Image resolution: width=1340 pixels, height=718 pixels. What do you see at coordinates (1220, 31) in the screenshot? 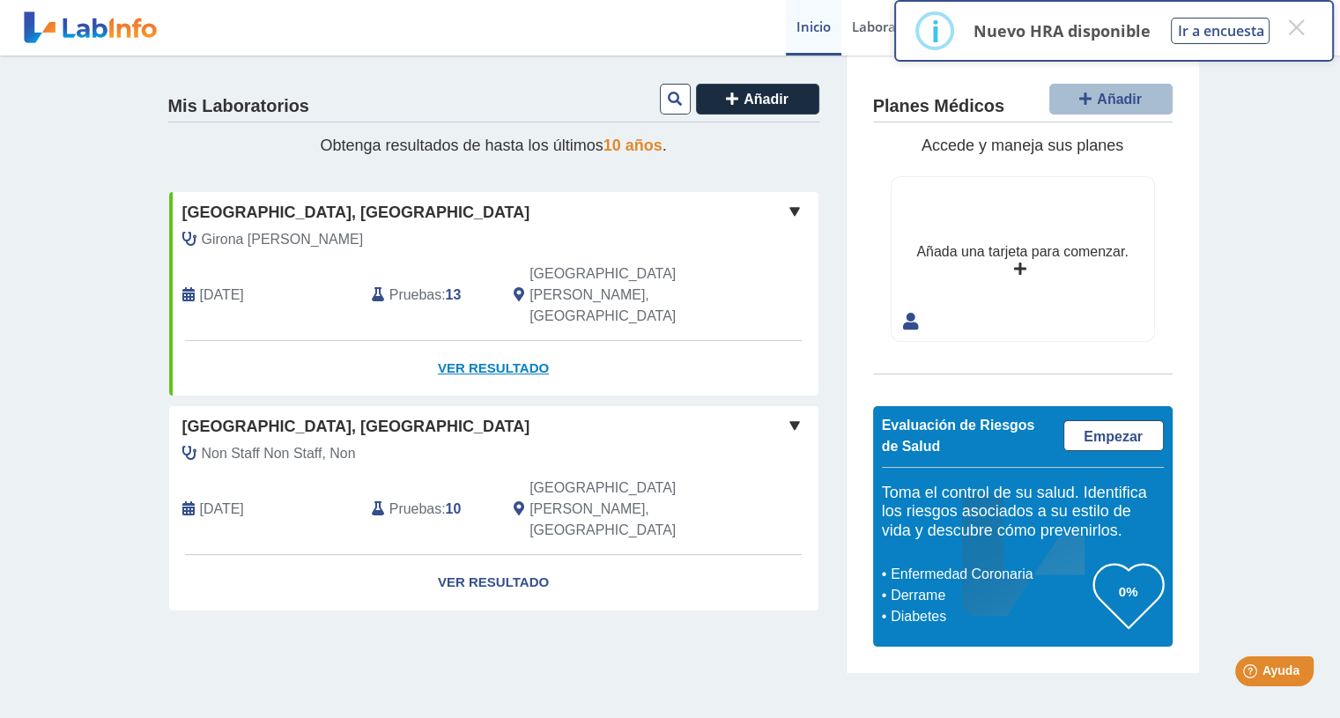
I see `button: Ir a encuesta` at bounding box center [1220, 31].